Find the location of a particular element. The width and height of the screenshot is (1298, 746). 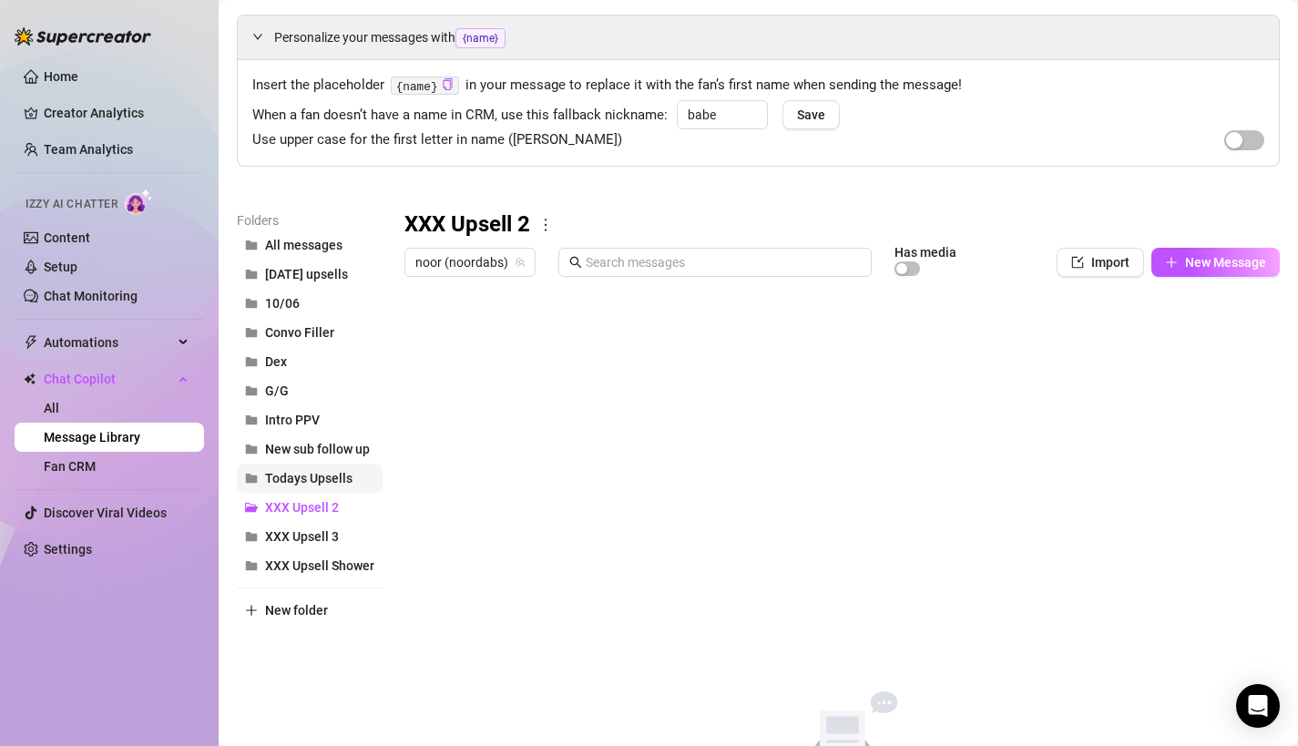

article: Folders is located at coordinates (310, 220).